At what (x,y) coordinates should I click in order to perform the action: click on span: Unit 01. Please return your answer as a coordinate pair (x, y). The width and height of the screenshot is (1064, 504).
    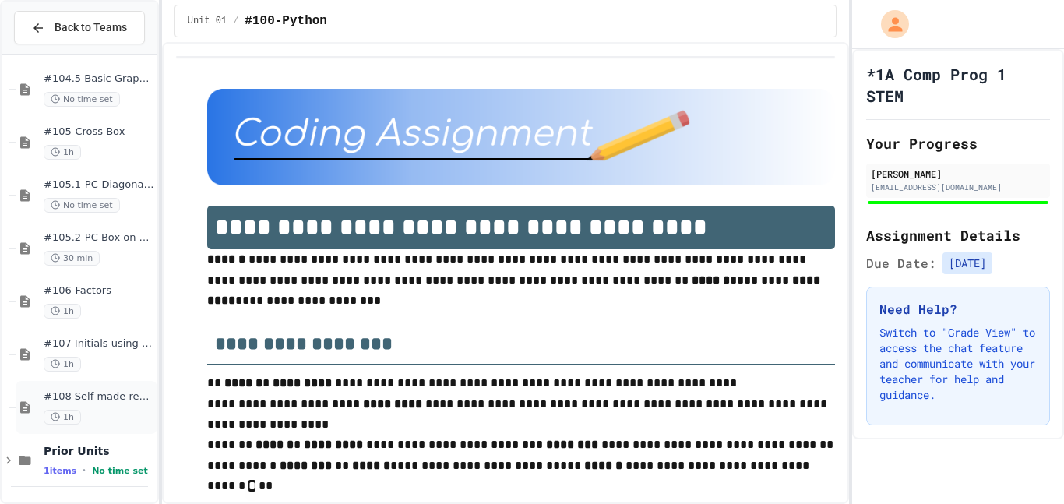
    Looking at the image, I should click on (207, 21).